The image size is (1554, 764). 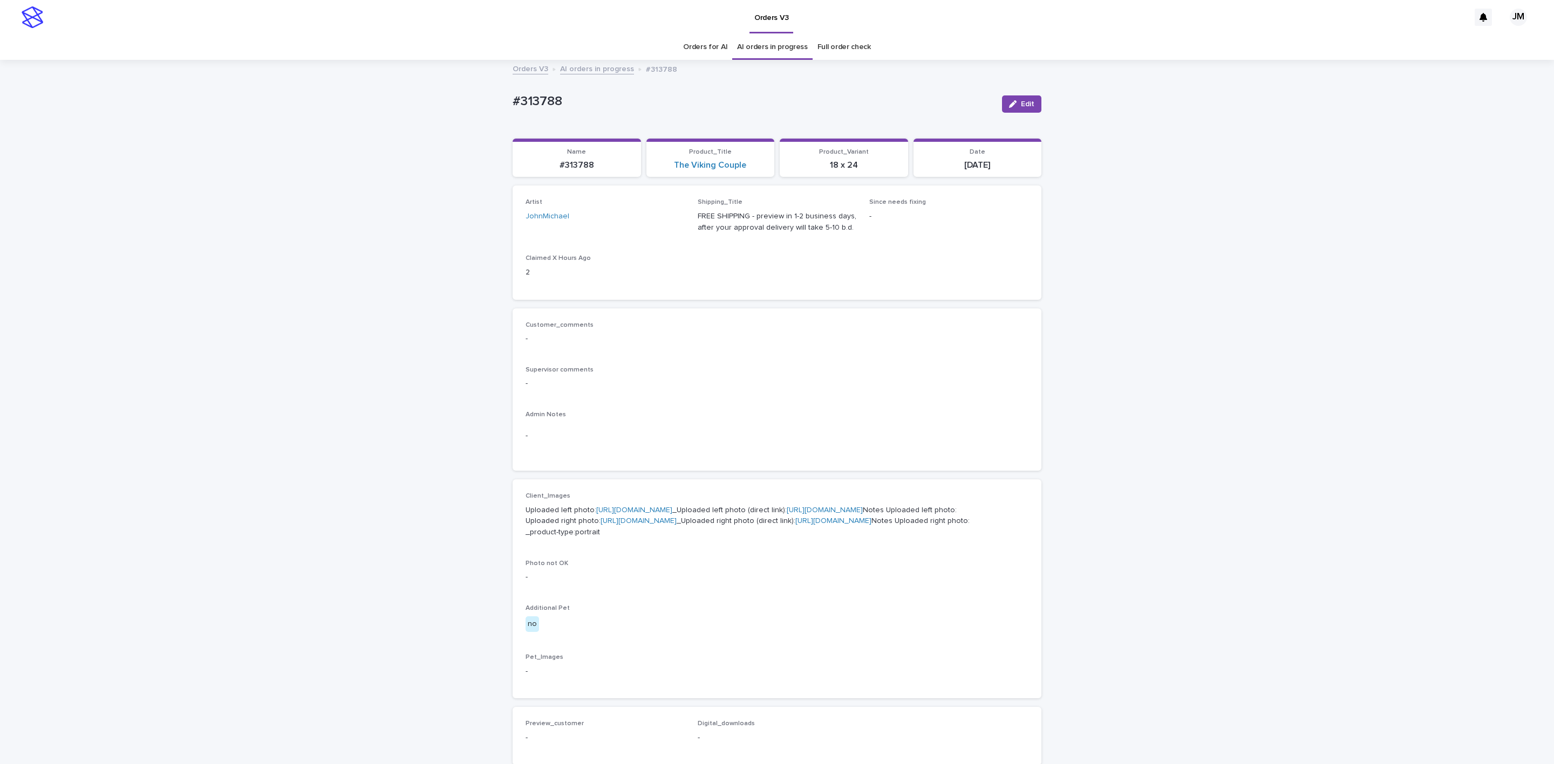 What do you see at coordinates (548, 609) in the screenshot?
I see `span: Additional Pet` at bounding box center [548, 609].